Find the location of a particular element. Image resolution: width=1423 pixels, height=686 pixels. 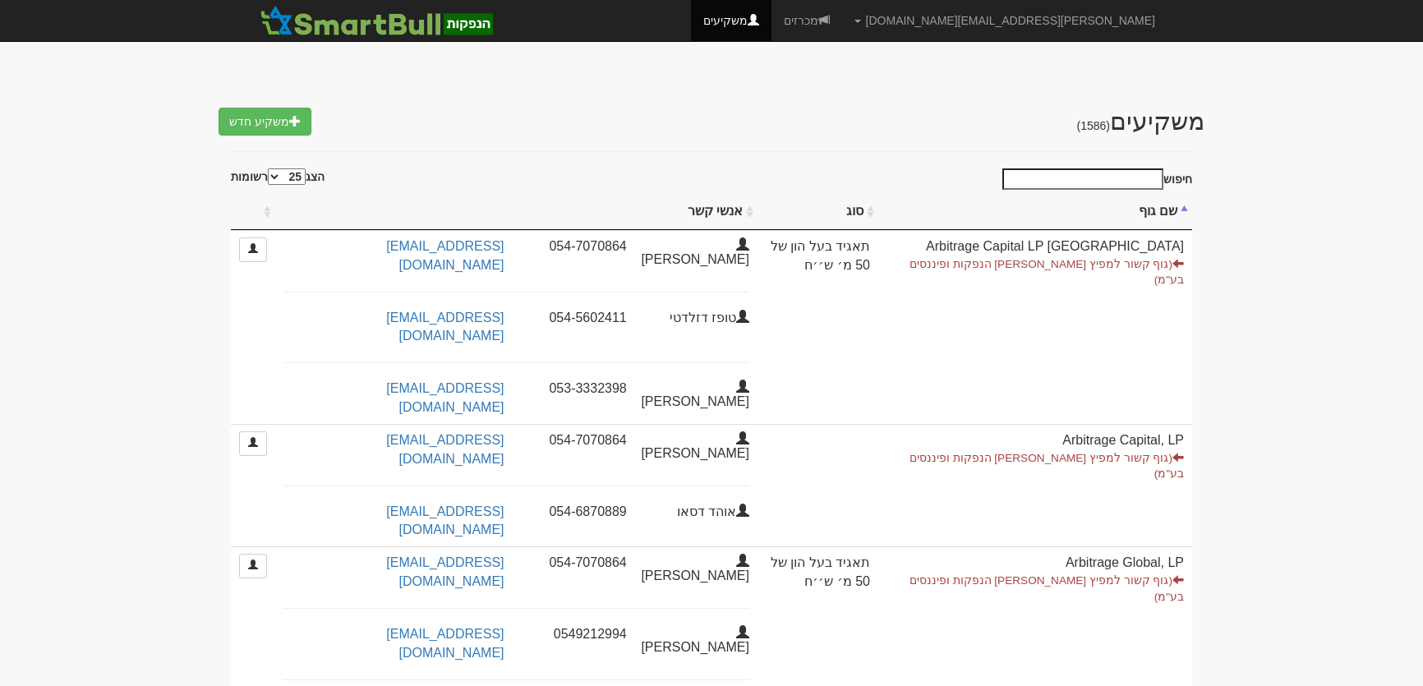

img: SmartBull Logo is located at coordinates (376, 21).